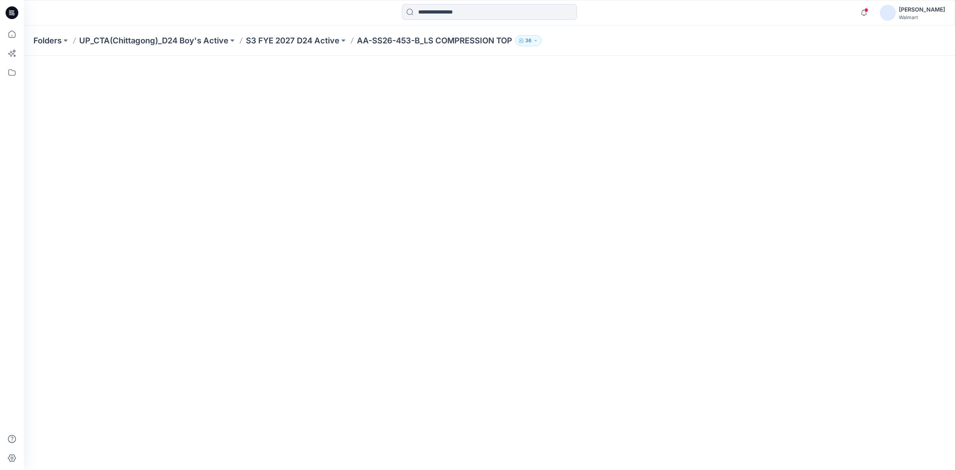 This screenshot has width=955, height=470. Describe the element at coordinates (47, 41) in the screenshot. I see `p: Folders` at that location.